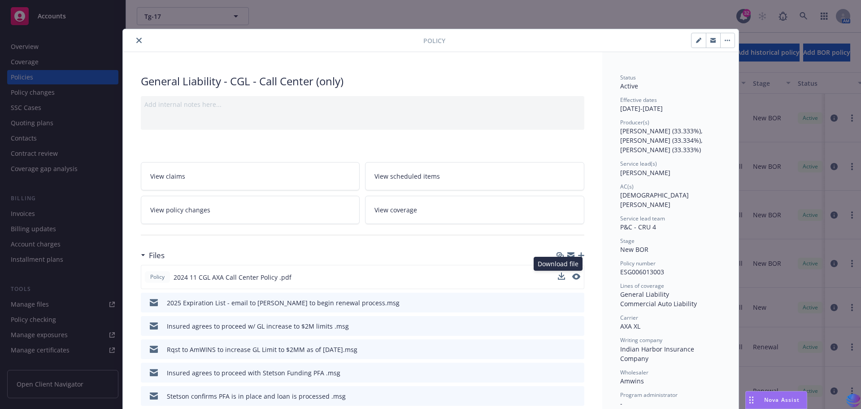 This screenshot has width=861, height=409. Describe the element at coordinates (153, 255) in the screenshot. I see `div: Files` at that location.